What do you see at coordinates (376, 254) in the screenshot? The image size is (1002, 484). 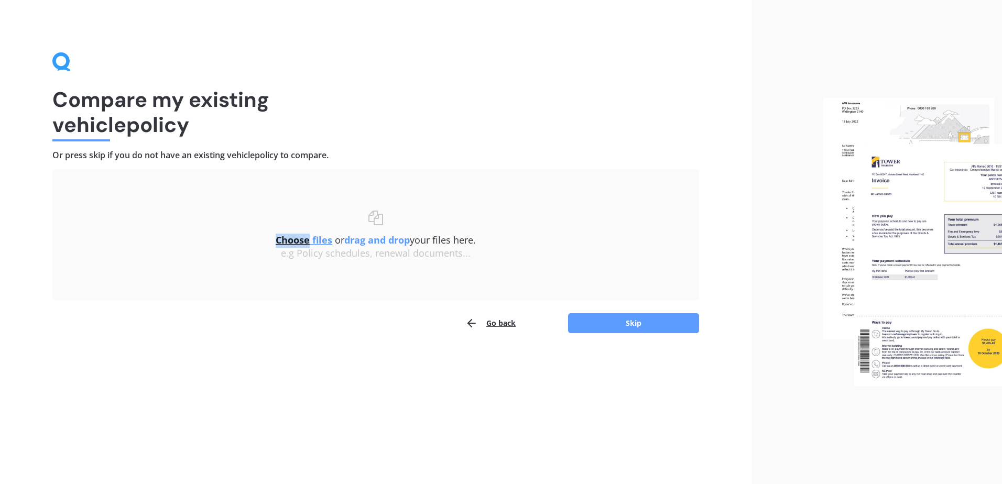 I see `div: e.g Policy schedules, renewal documents...` at bounding box center [376, 254].